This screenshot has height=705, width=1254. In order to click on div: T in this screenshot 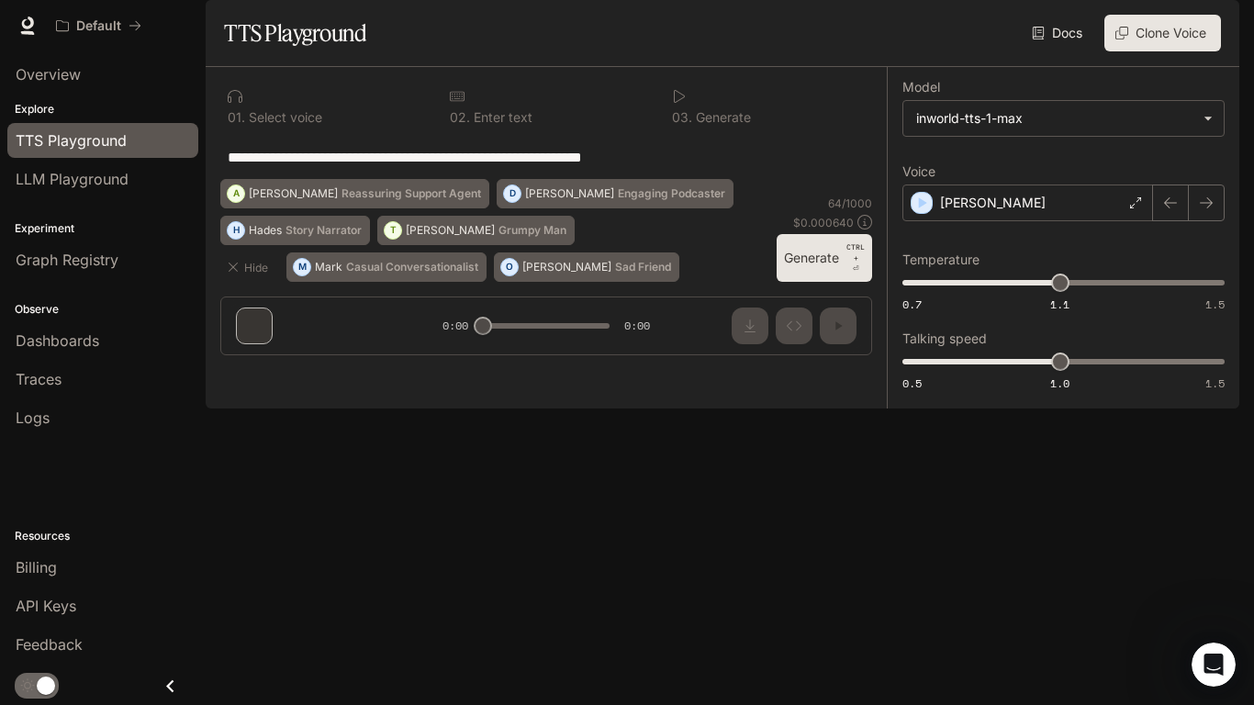, I will do `click(393, 230)`.